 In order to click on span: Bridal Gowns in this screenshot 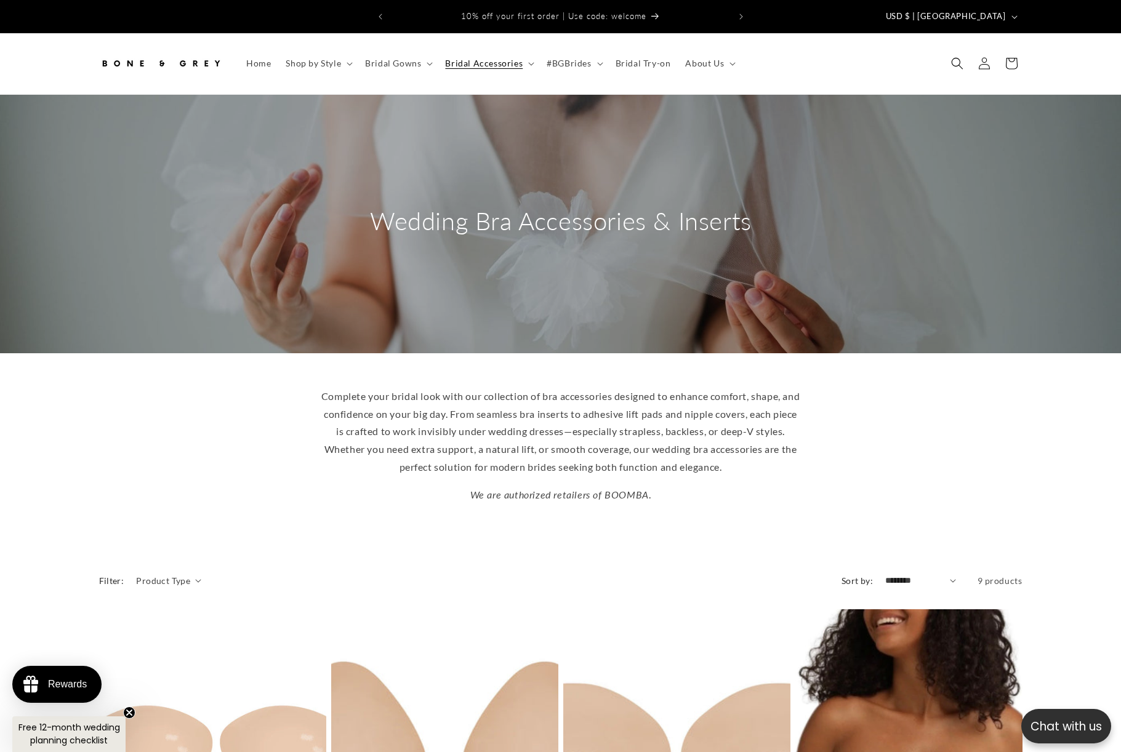, I will do `click(393, 63)`.